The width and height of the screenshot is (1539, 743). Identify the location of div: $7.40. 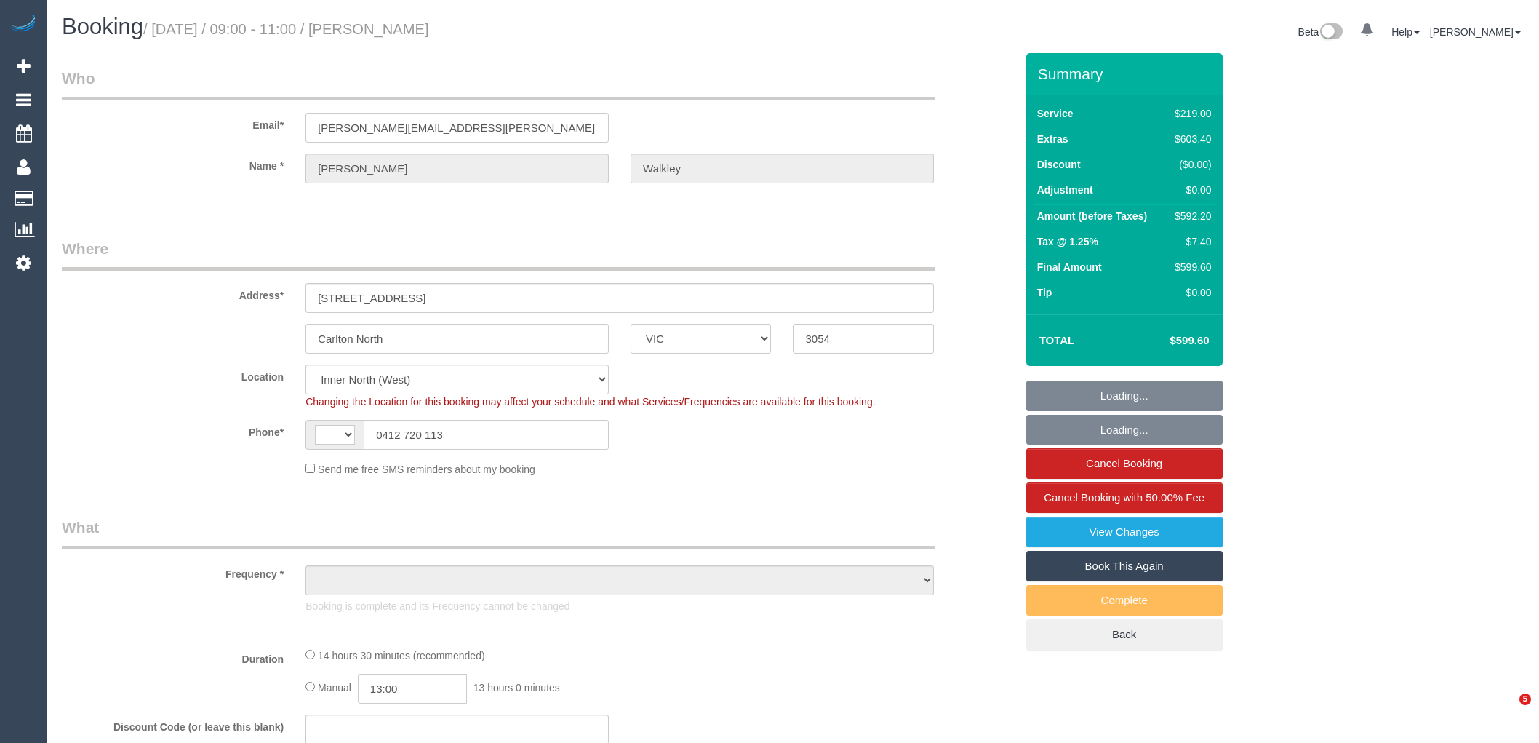
(1190, 242).